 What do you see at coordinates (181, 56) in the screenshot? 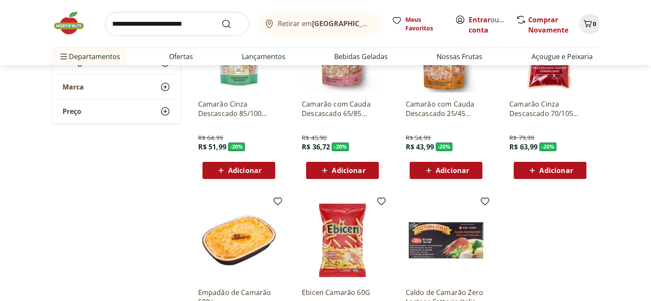
I see `a: Ofertas` at bounding box center [181, 56].